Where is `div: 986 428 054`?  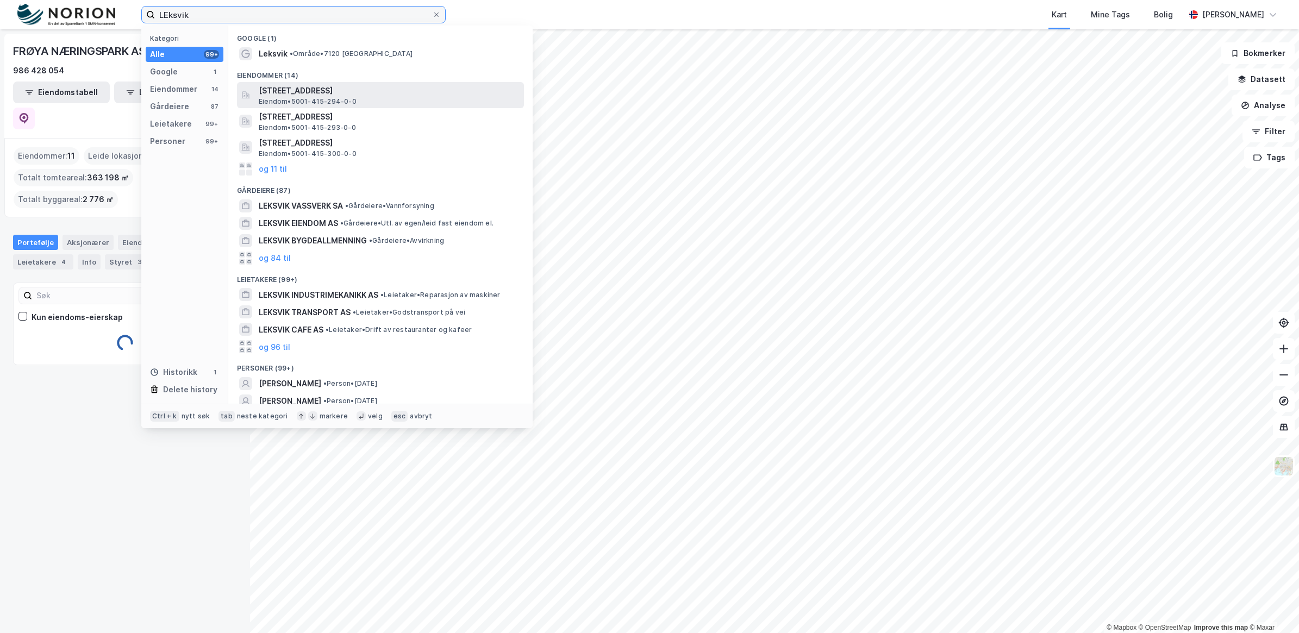 div: 986 428 054 is located at coordinates (39, 71).